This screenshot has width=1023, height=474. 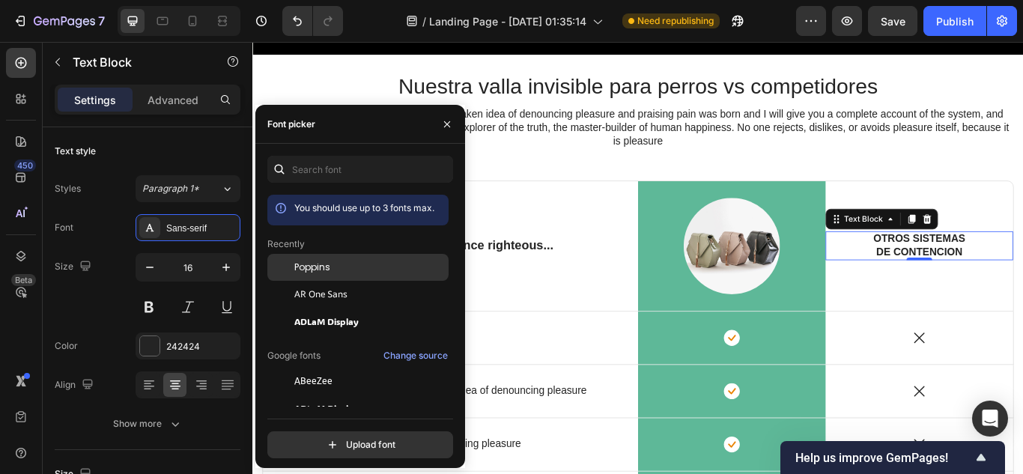 What do you see at coordinates (25, 165) in the screenshot?
I see `div: 450` at bounding box center [25, 165].